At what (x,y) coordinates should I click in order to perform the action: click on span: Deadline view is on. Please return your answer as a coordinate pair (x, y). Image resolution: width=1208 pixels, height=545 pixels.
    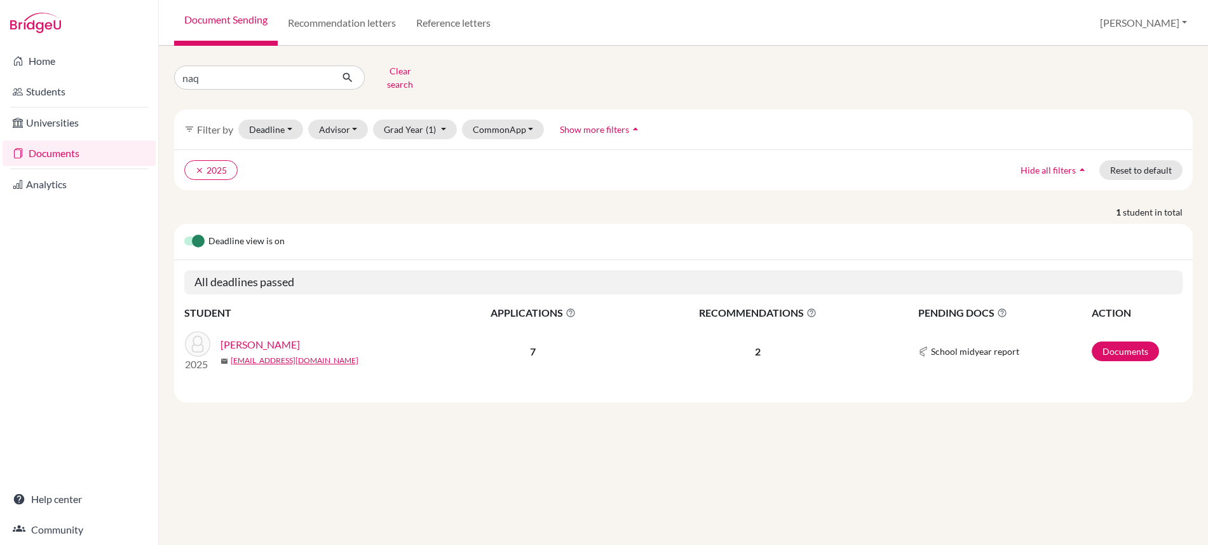
    Looking at the image, I should click on (247, 242).